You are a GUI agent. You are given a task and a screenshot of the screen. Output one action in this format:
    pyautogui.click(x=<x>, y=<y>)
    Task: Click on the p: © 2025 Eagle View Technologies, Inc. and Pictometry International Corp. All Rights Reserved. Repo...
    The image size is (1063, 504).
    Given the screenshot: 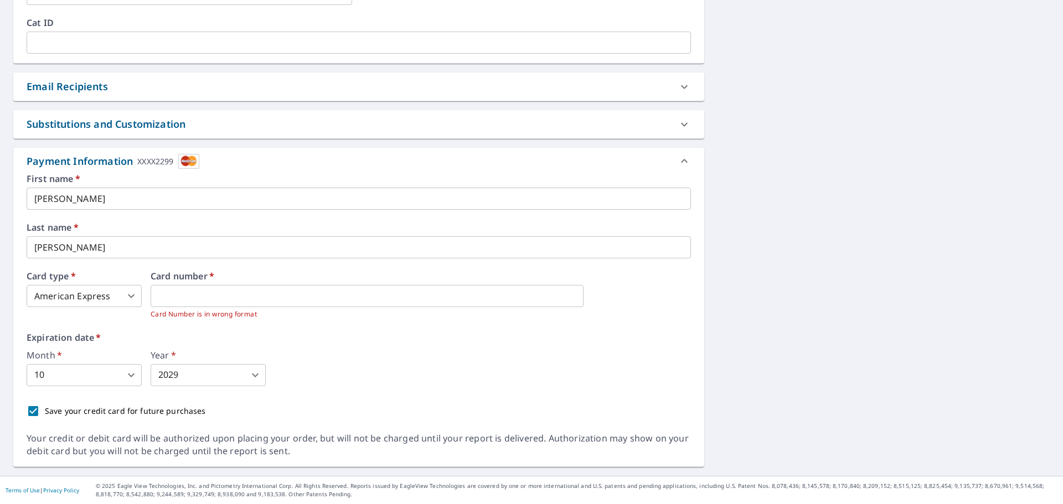 What is the action you would take?
    pyautogui.click(x=576, y=491)
    